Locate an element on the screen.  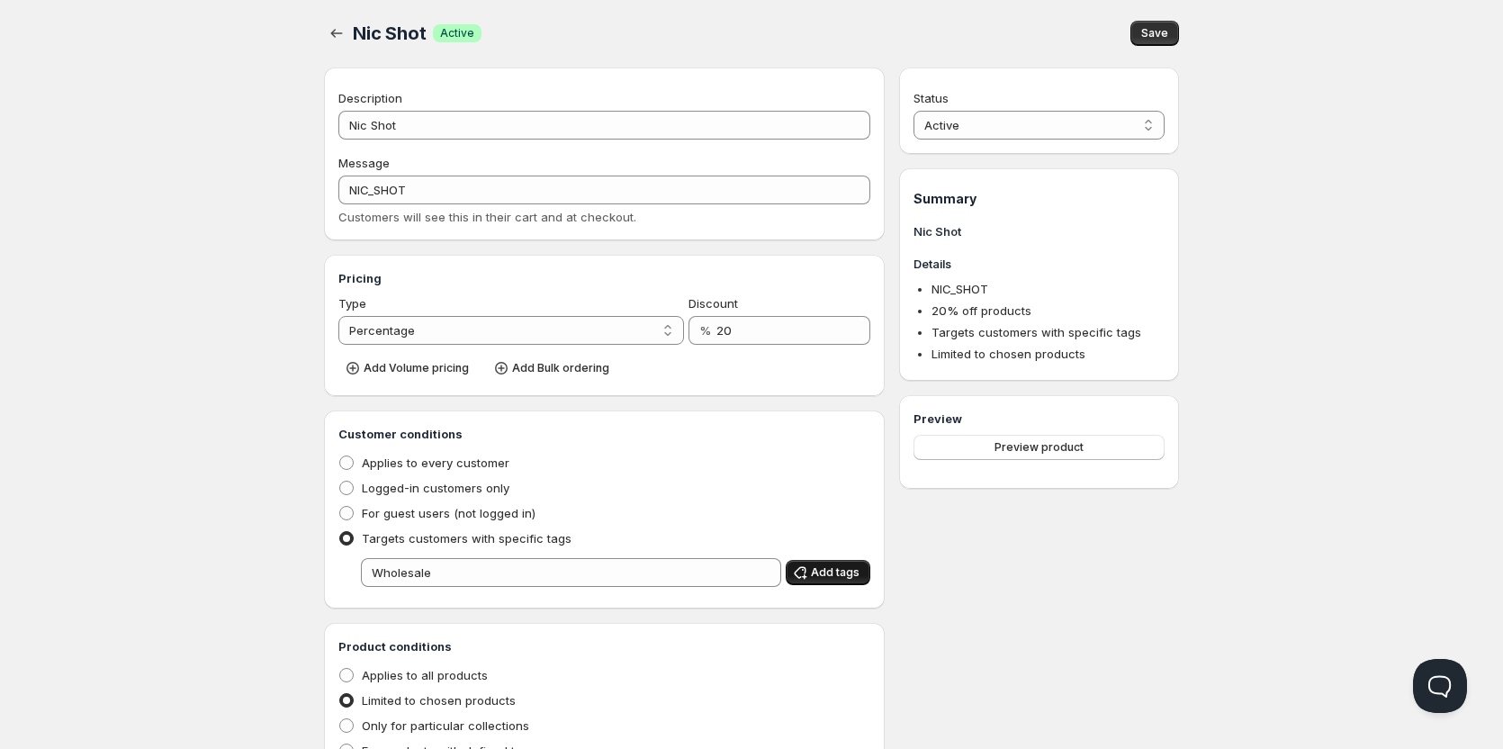
span: Preview product is located at coordinates (1039, 447).